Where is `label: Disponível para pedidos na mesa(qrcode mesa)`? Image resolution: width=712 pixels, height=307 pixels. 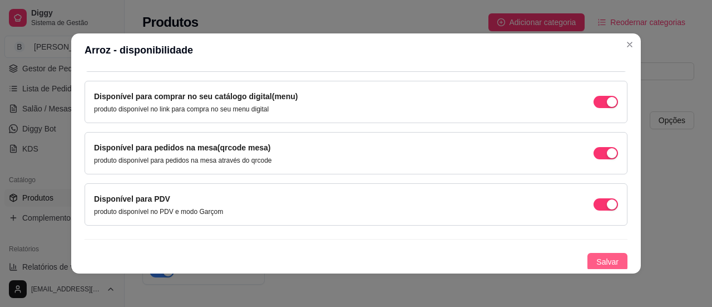 label: Disponível para pedidos na mesa(qrcode mesa) is located at coordinates (182, 147).